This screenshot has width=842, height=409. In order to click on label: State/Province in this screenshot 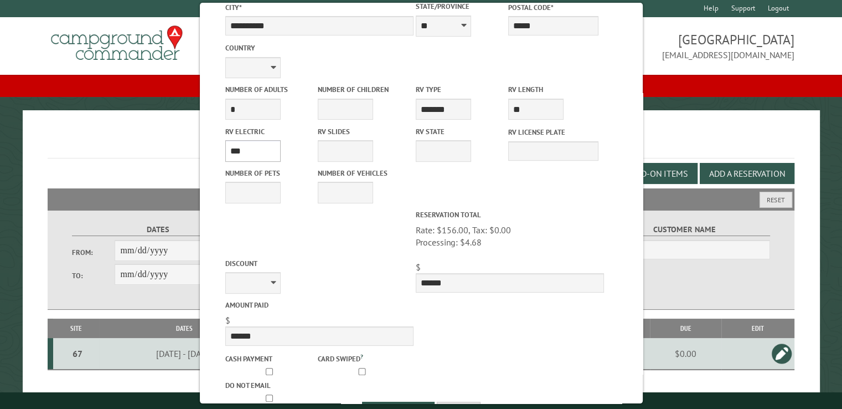, I will do `click(460, 6)`.